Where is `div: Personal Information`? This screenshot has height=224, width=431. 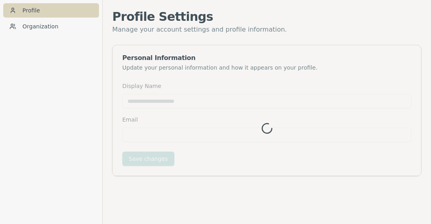
div: Personal Information is located at coordinates (266, 58).